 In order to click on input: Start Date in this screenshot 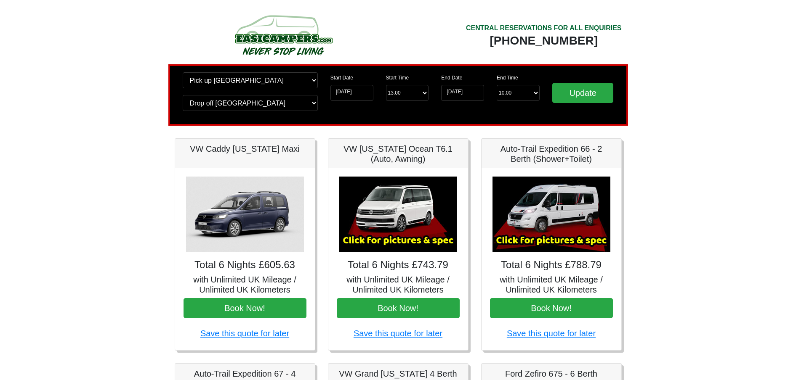, I will do `click(352, 93)`.